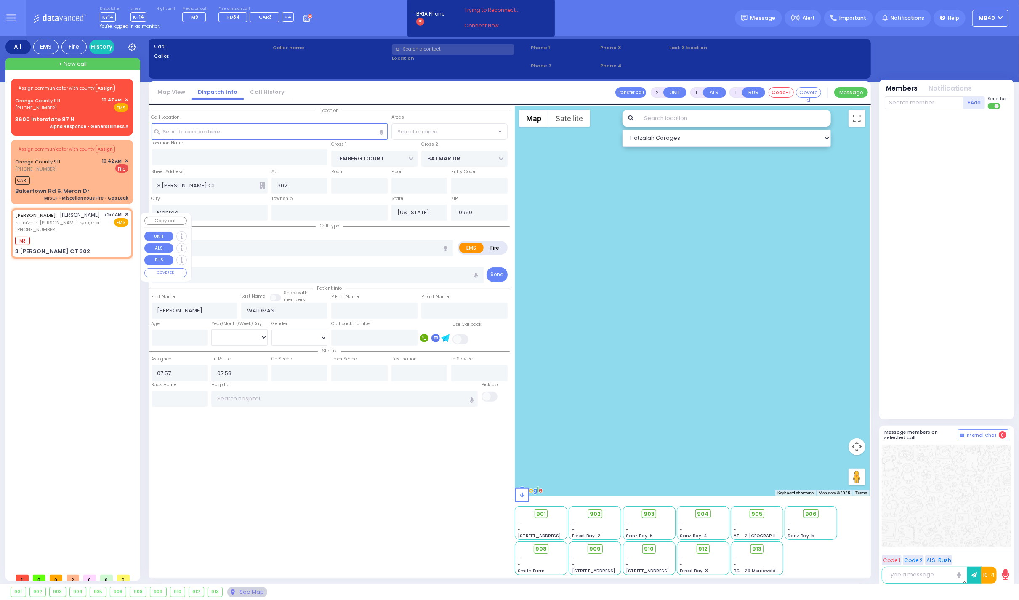 The width and height of the screenshot is (1019, 600). What do you see at coordinates (454, 199) in the screenshot?
I see `label: ZIP` at bounding box center [454, 199].